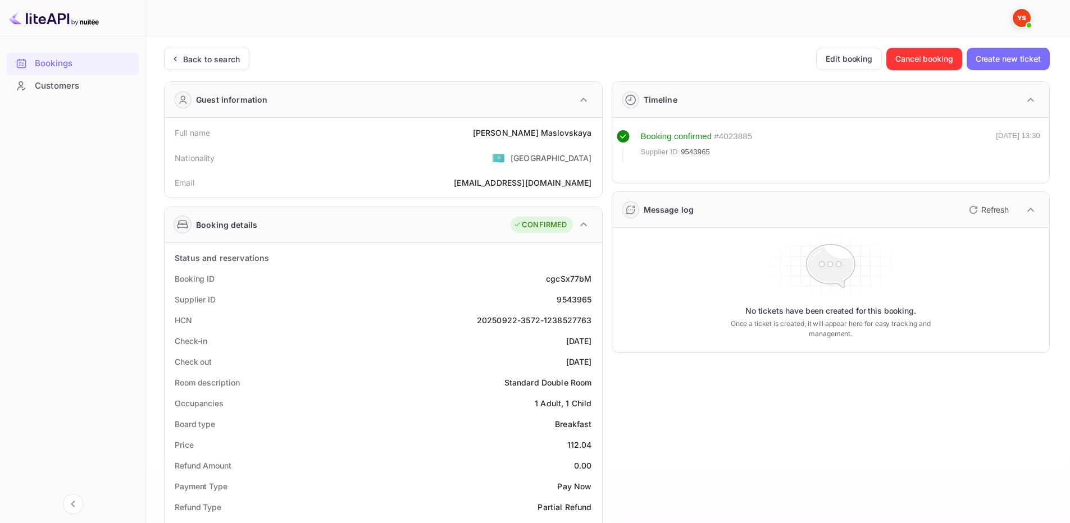  Describe the element at coordinates (193, 362) in the screenshot. I see `div: Check out` at that location.